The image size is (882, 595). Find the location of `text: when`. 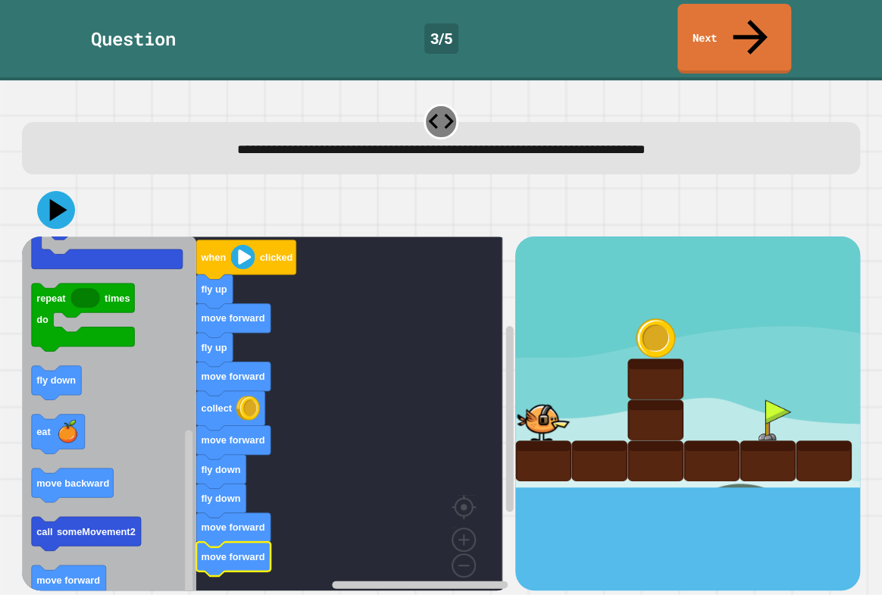

text: when is located at coordinates (214, 257).